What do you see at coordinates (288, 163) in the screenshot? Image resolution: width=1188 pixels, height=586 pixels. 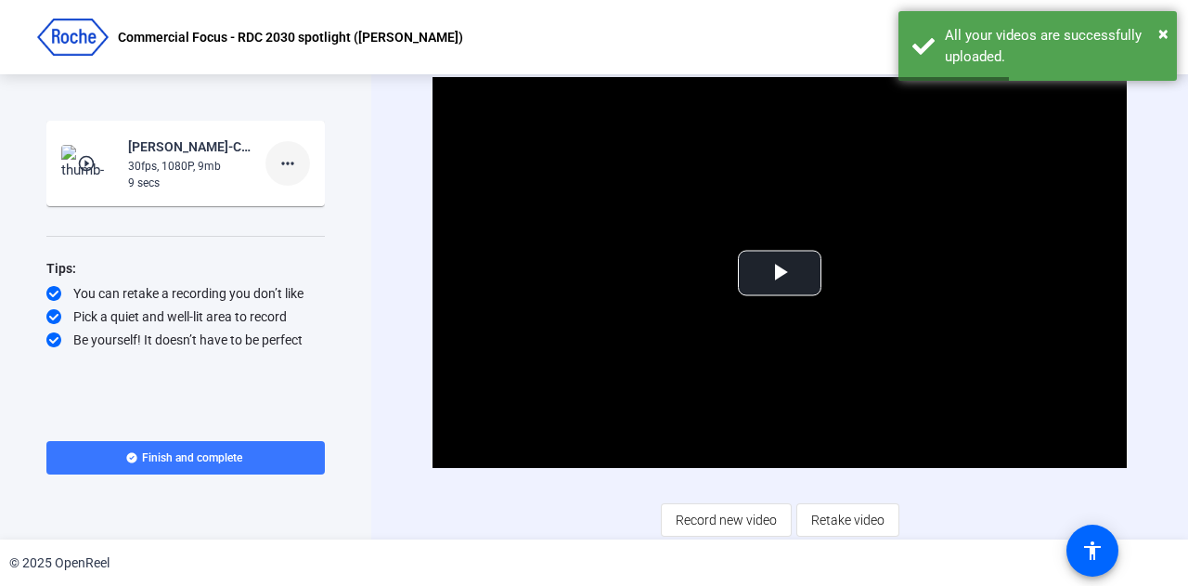 I see `mat-icon: more_horiz` at bounding box center [288, 163].